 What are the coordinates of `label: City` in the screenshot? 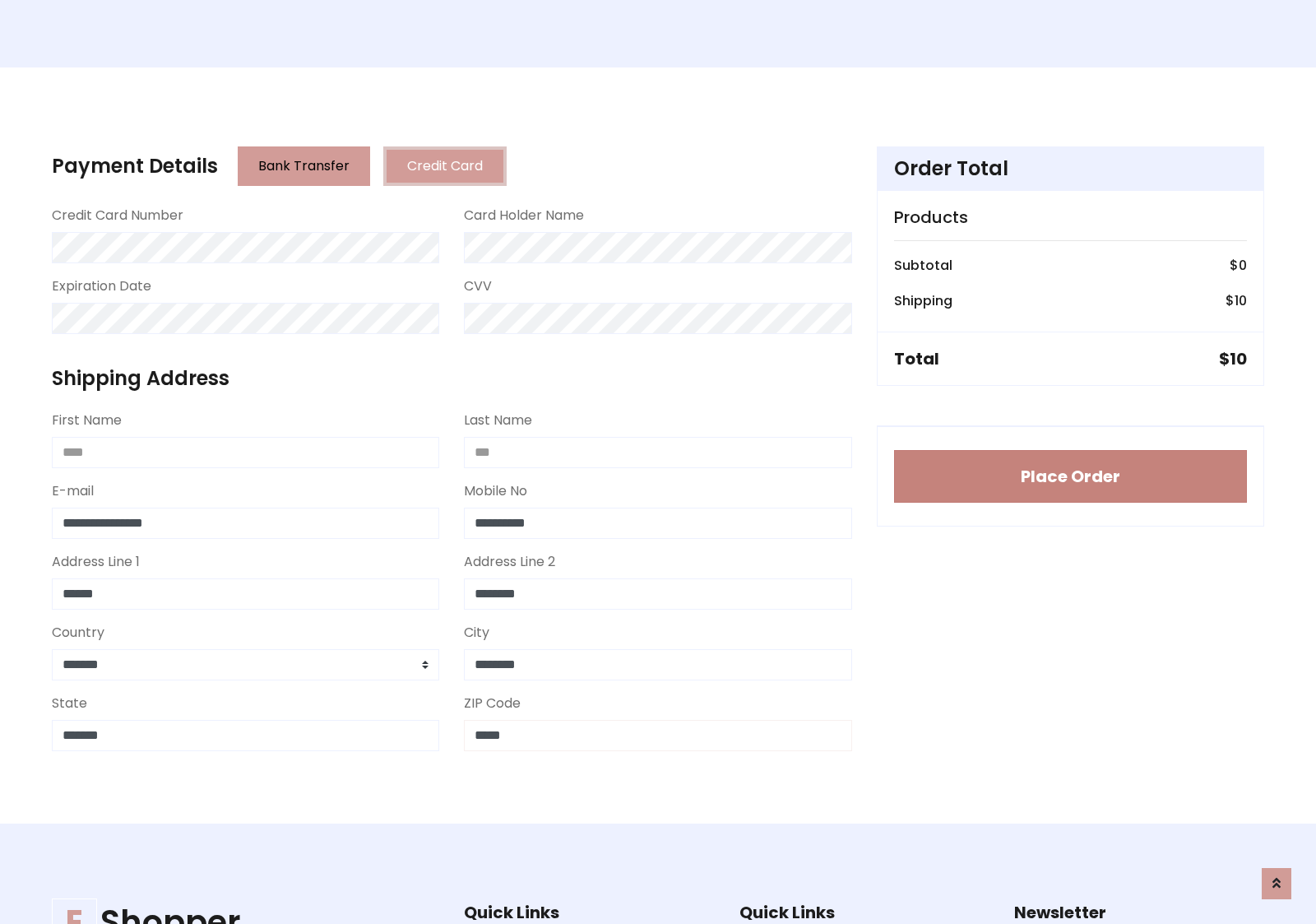 It's located at (477, 633).